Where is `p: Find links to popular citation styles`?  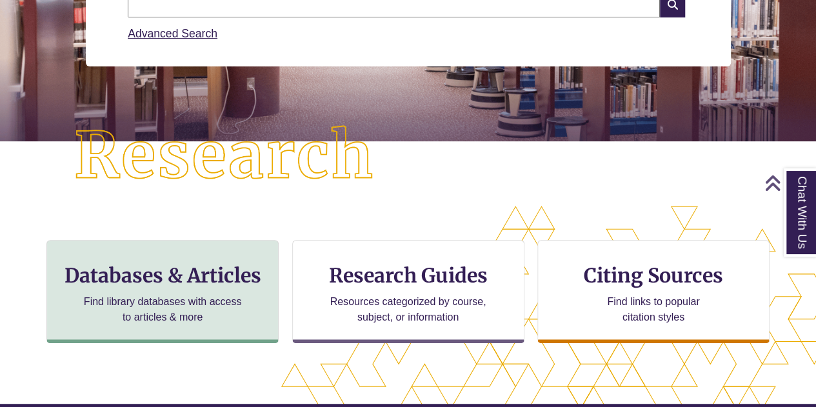 p: Find links to popular citation styles is located at coordinates (653, 310).